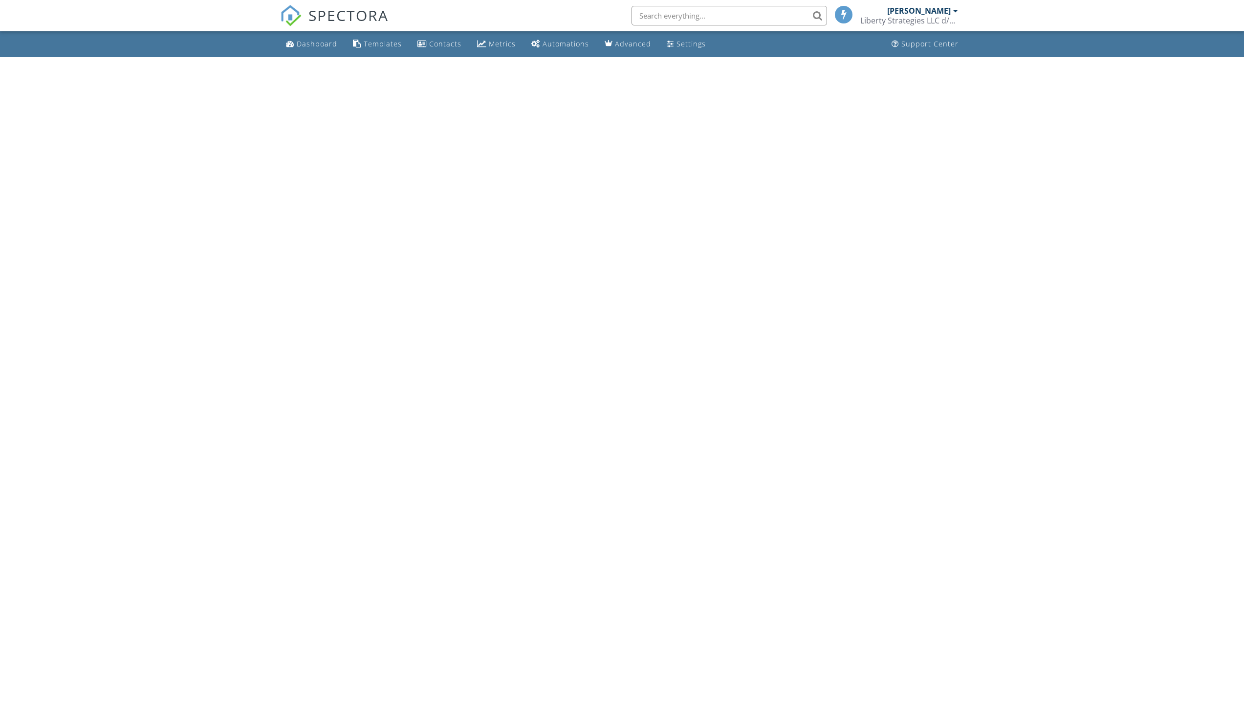 The width and height of the screenshot is (1244, 704). What do you see at coordinates (349, 15) in the screenshot?
I see `span: SPECTORA` at bounding box center [349, 15].